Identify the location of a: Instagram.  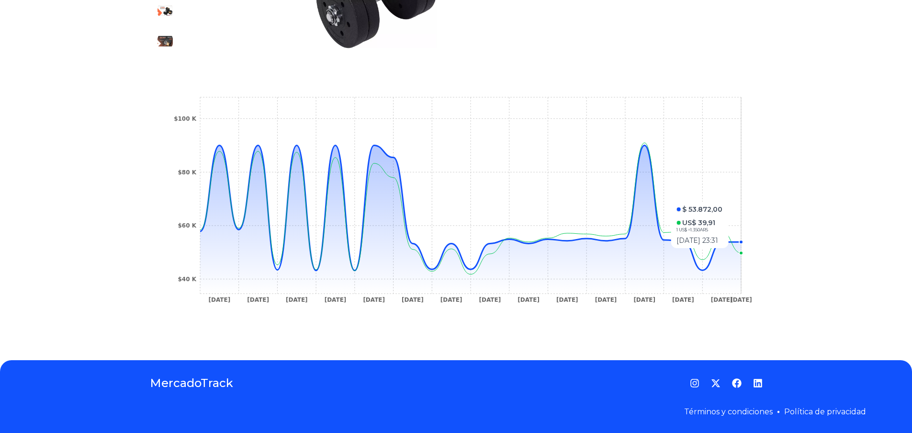
(695, 383).